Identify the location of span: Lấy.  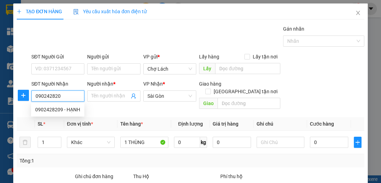
(207, 69).